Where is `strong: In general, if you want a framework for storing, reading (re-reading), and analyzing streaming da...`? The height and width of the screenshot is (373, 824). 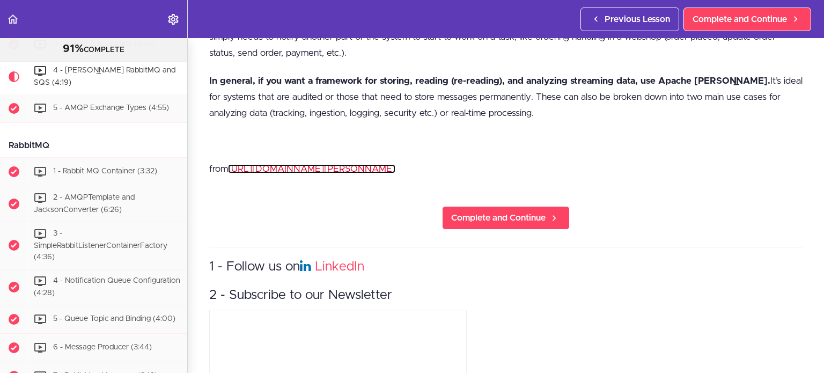 strong: In general, if you want a framework for storing, reading (re-reading), and analyzing streaming da... is located at coordinates (490, 81).